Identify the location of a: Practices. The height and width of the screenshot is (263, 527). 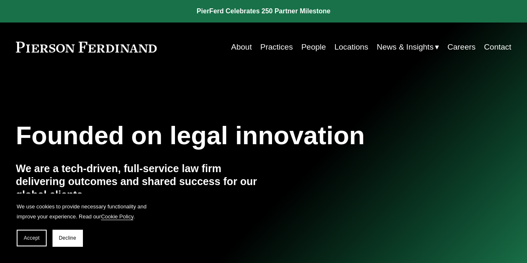
(277, 47).